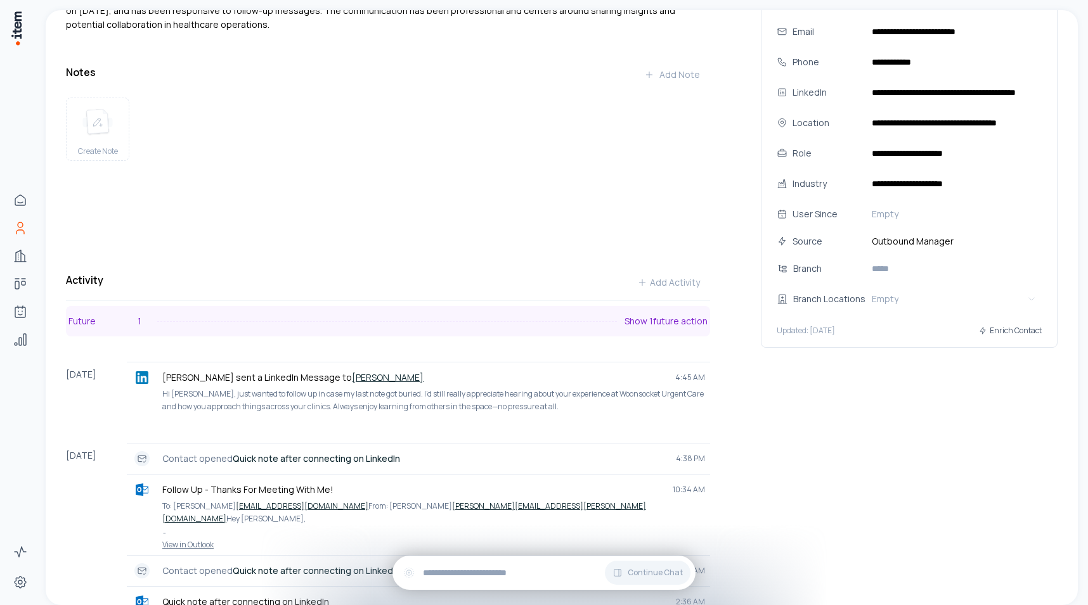 Image resolution: width=1088 pixels, height=605 pixels. I want to click on button: Add Note, so click(672, 75).